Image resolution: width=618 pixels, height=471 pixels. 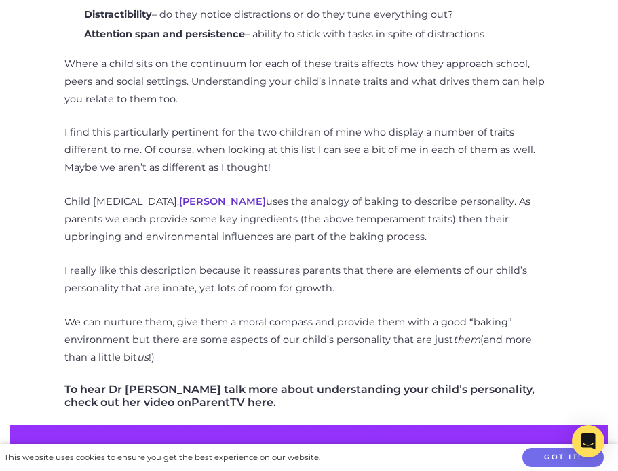 I want to click on li: – do they notice distractions or do they tune everything out?, so click(x=269, y=15).